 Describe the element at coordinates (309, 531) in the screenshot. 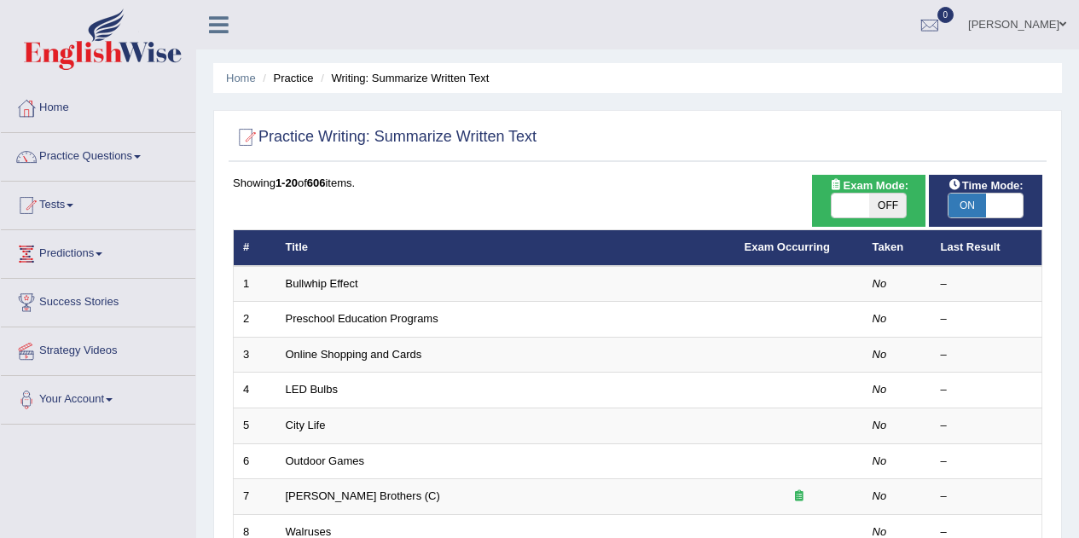

I see `a: Walruses` at that location.